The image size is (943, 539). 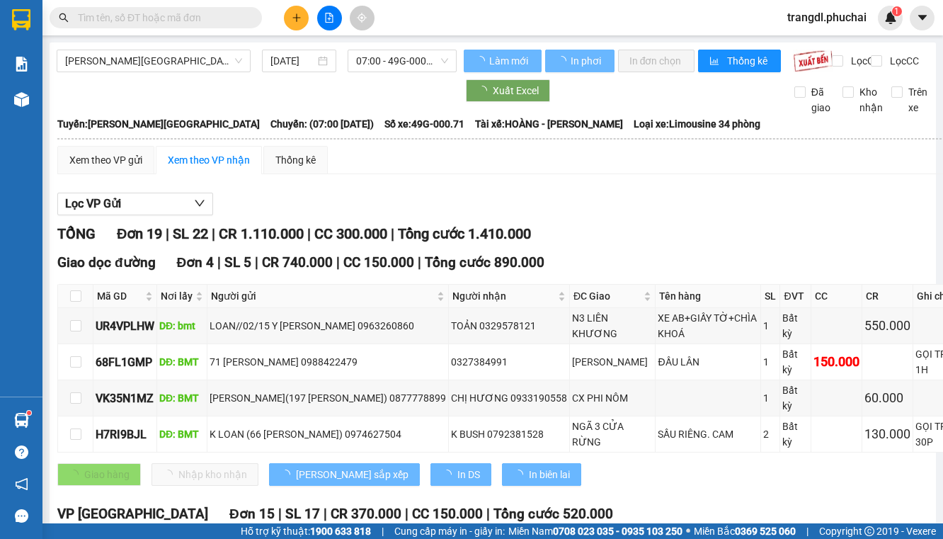 What do you see at coordinates (176, 296) in the screenshot?
I see `span: Nơi lấy` at bounding box center [176, 296].